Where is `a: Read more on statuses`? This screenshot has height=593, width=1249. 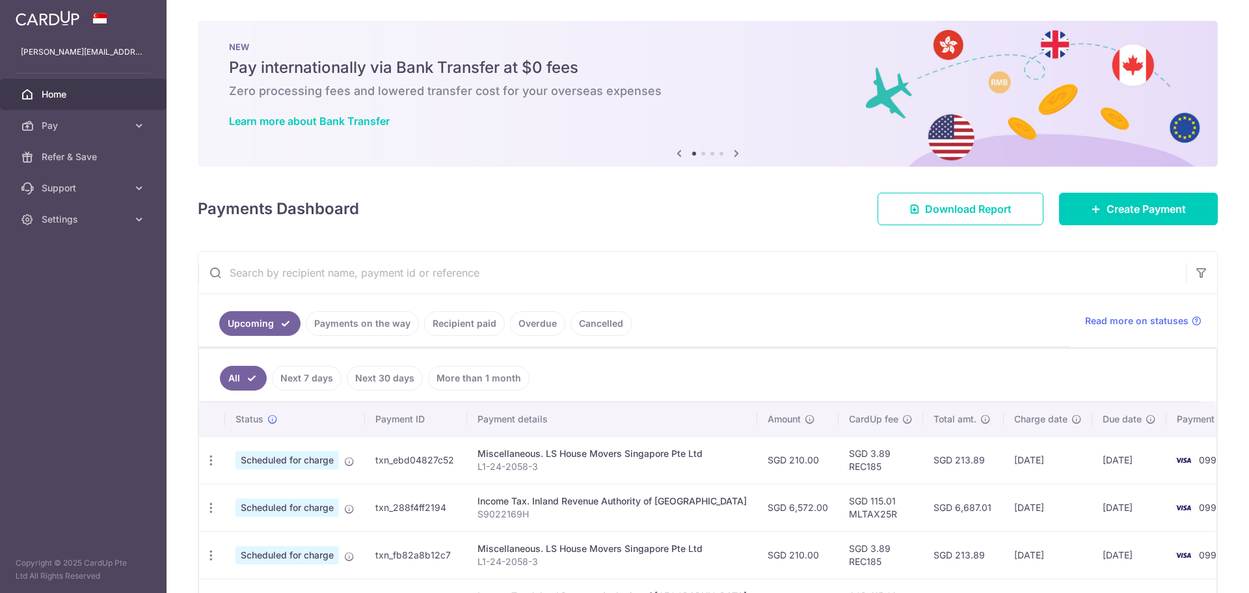 a: Read more on statuses is located at coordinates (1143, 321).